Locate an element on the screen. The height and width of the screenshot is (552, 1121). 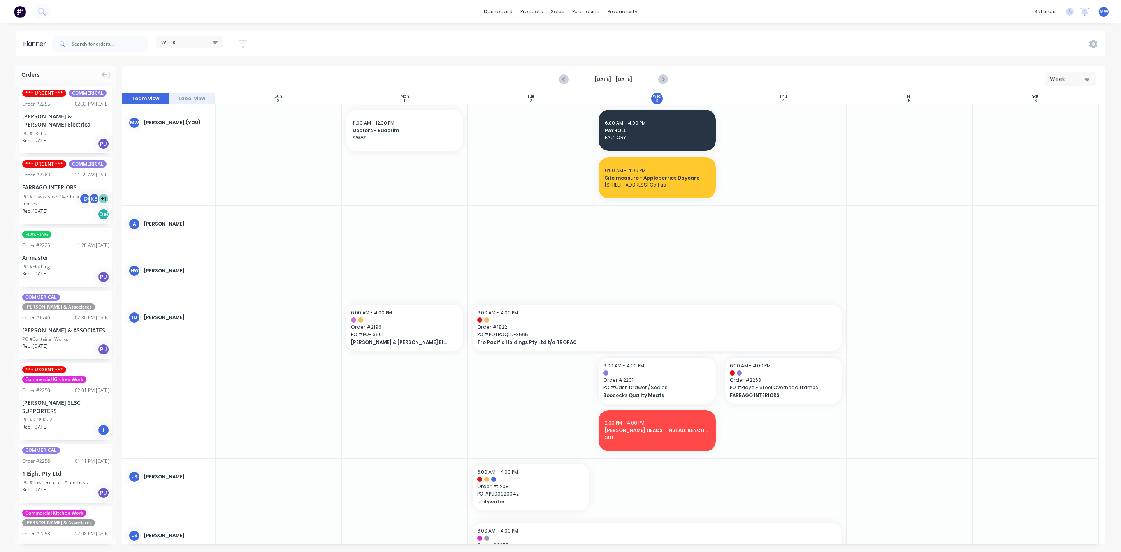
div: ID is located at coordinates (134, 317).